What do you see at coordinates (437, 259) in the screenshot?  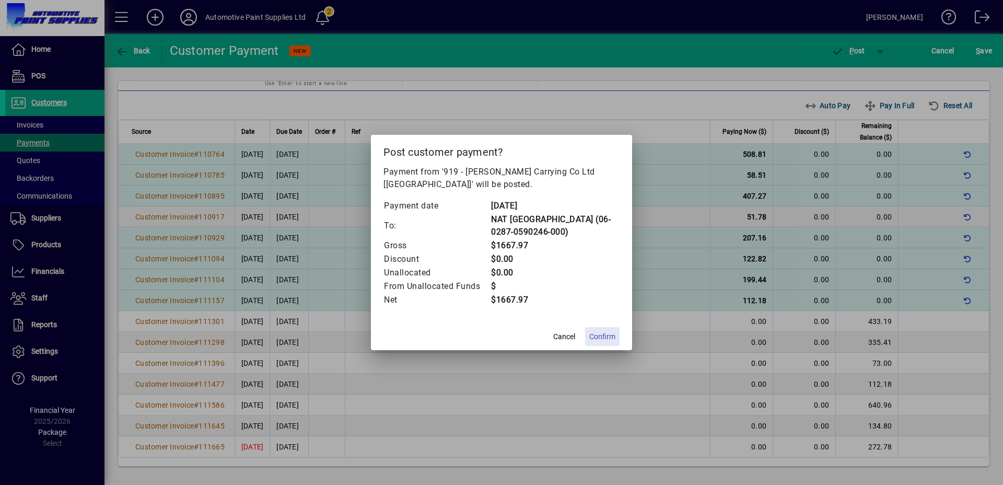 I see `td: Discount` at bounding box center [437, 259].